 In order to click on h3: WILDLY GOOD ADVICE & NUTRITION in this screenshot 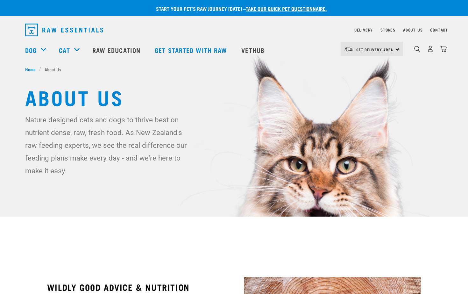, I will do `click(135, 287)`.